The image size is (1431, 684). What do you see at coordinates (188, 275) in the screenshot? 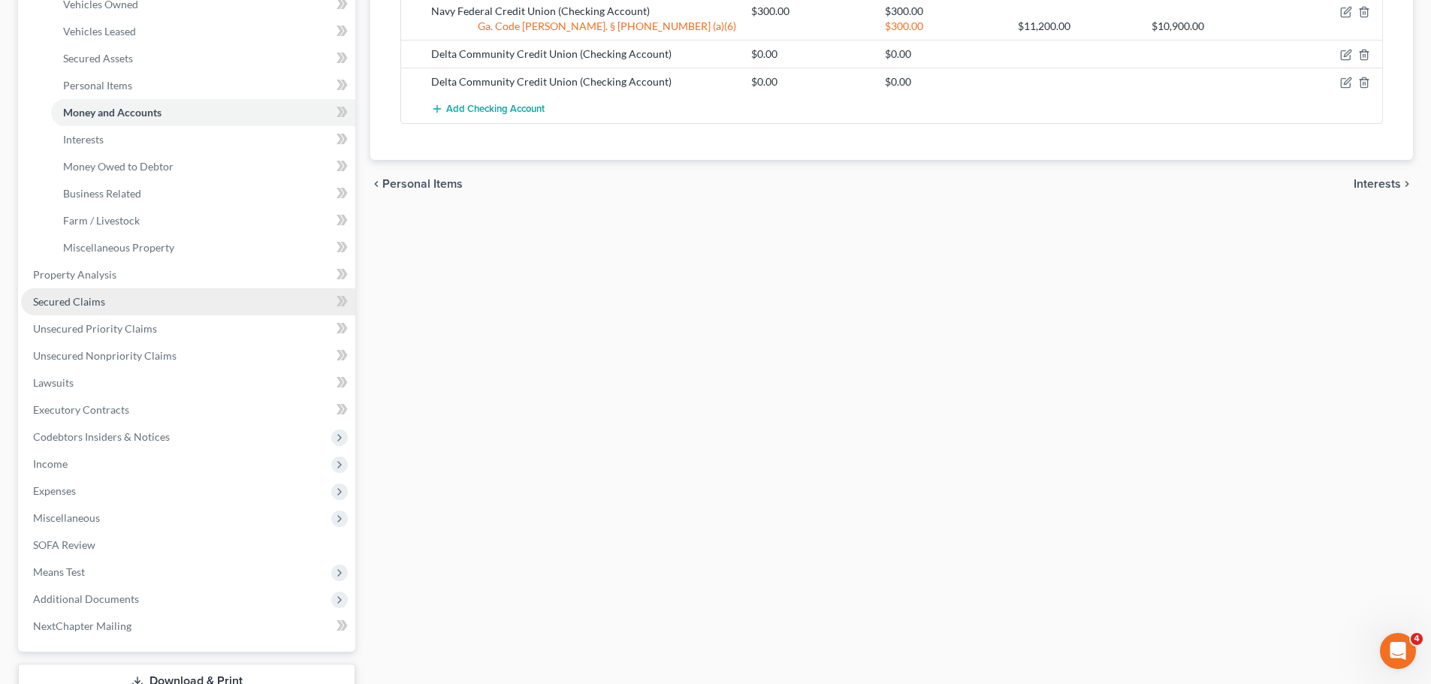
I see `a: Property Analysis` at bounding box center [188, 275].